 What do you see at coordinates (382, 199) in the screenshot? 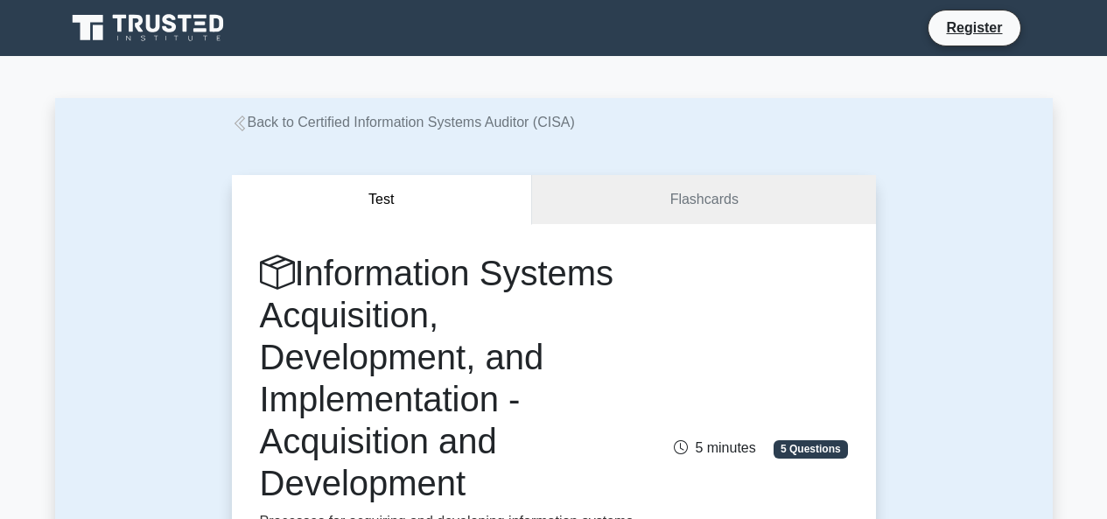
I see `button: Test` at bounding box center [382, 199].